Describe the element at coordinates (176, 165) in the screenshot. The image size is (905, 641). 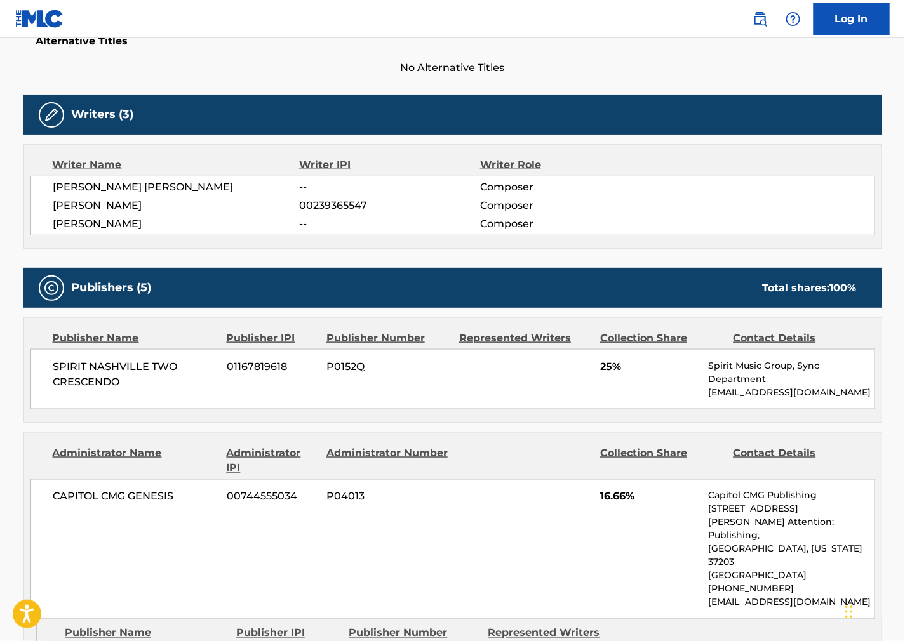
I see `div: Writer Name` at that location.